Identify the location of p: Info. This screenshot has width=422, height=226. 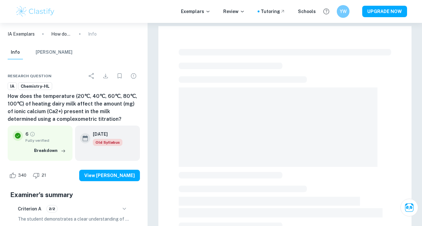
(92, 34).